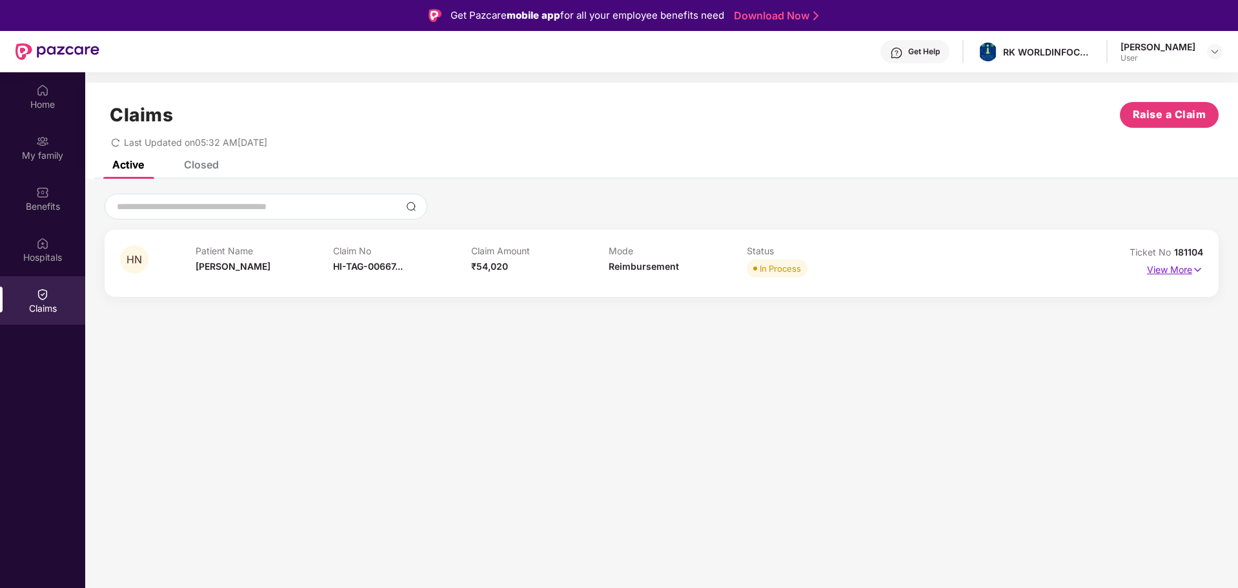 This screenshot has width=1238, height=588. What do you see at coordinates (435, 15) in the screenshot?
I see `img: Logo` at bounding box center [435, 15].